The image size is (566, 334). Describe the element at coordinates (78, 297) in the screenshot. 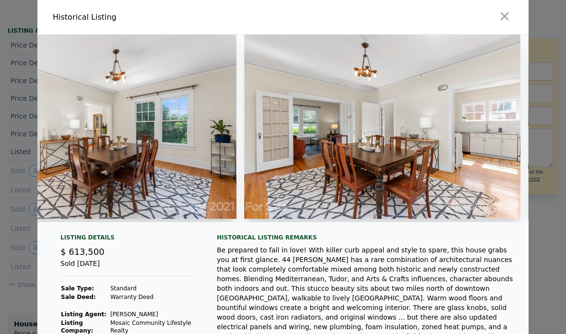

I see `strong: Sale Deed:` at that location.